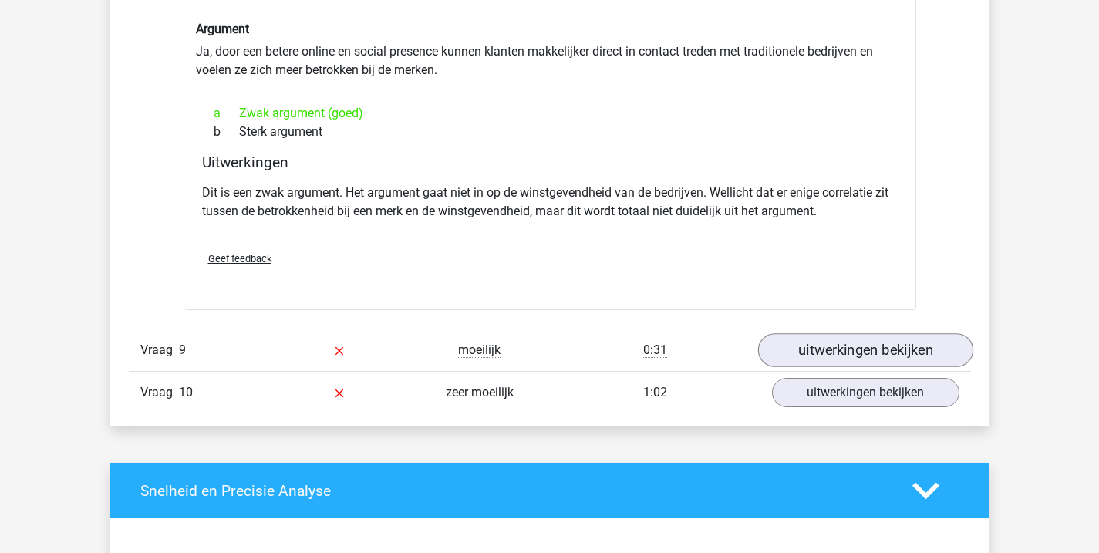  What do you see at coordinates (515, 491) in the screenshot?
I see `h4: Snelheid en Precisie Analyse` at bounding box center [515, 491].